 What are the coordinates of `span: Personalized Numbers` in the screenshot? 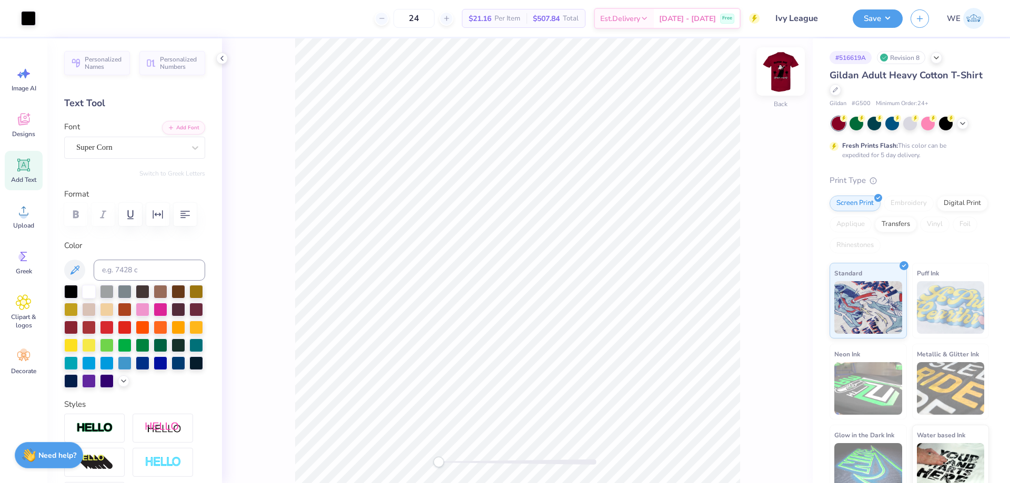 It's located at (179, 63).